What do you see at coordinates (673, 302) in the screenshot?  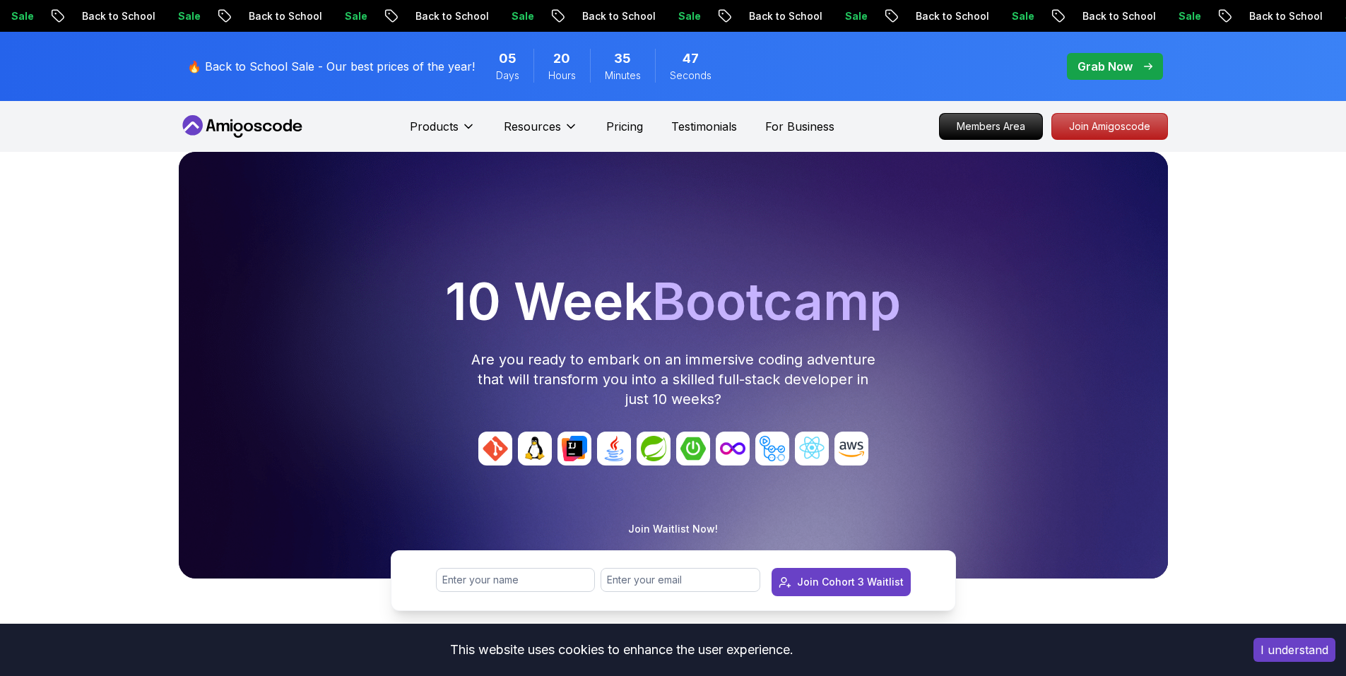 I see `h1: 10 Week` at bounding box center [673, 302].